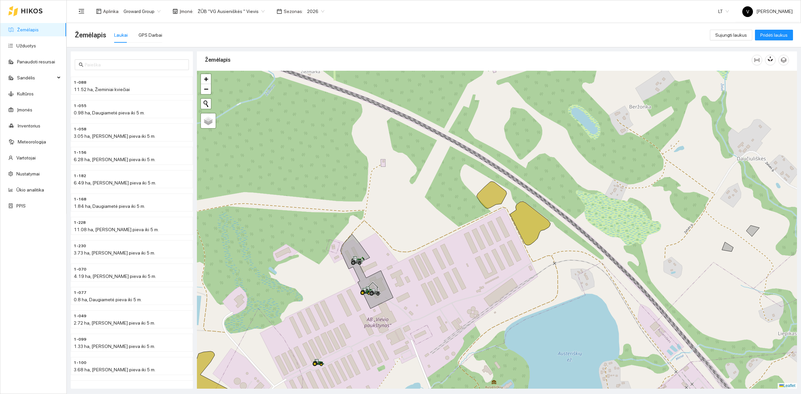  I want to click on span: 1-099, so click(80, 340).